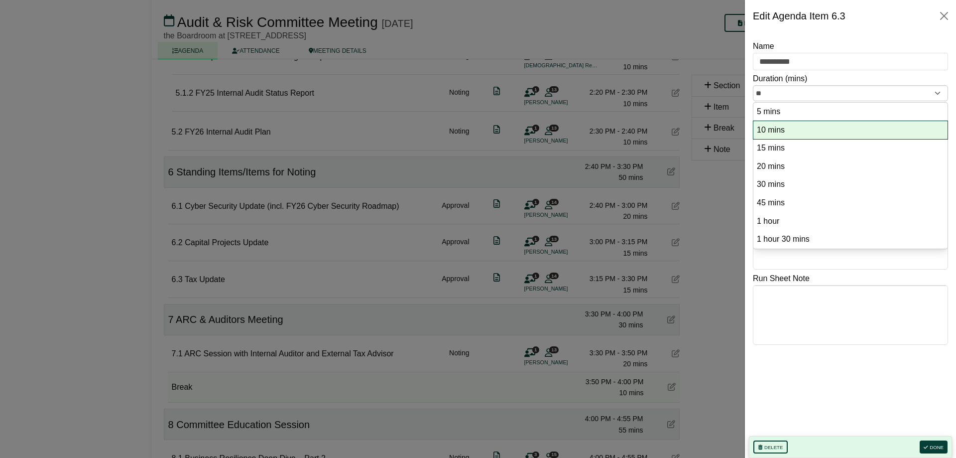 The height and width of the screenshot is (458, 956). What do you see at coordinates (851, 184) in the screenshot?
I see `li: 30` at bounding box center [851, 184].